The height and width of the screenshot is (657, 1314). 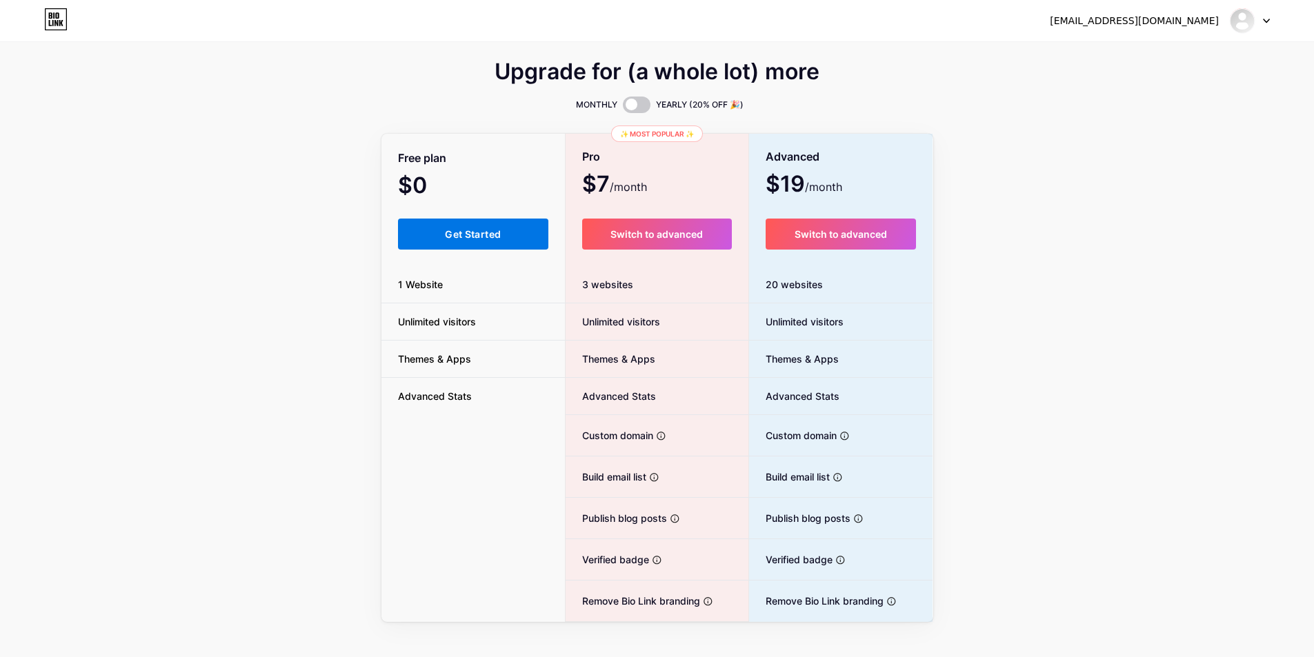 I want to click on span: Get Started, so click(x=473, y=234).